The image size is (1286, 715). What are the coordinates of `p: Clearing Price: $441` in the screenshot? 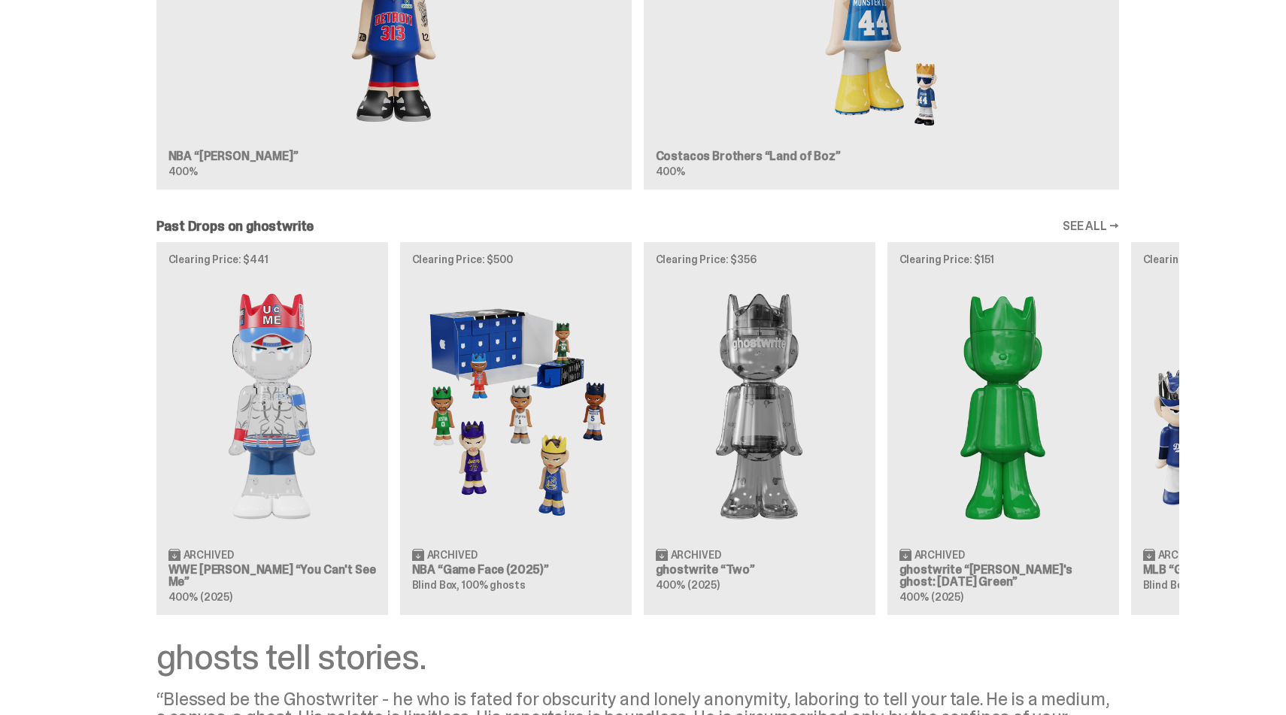 It's located at (272, 259).